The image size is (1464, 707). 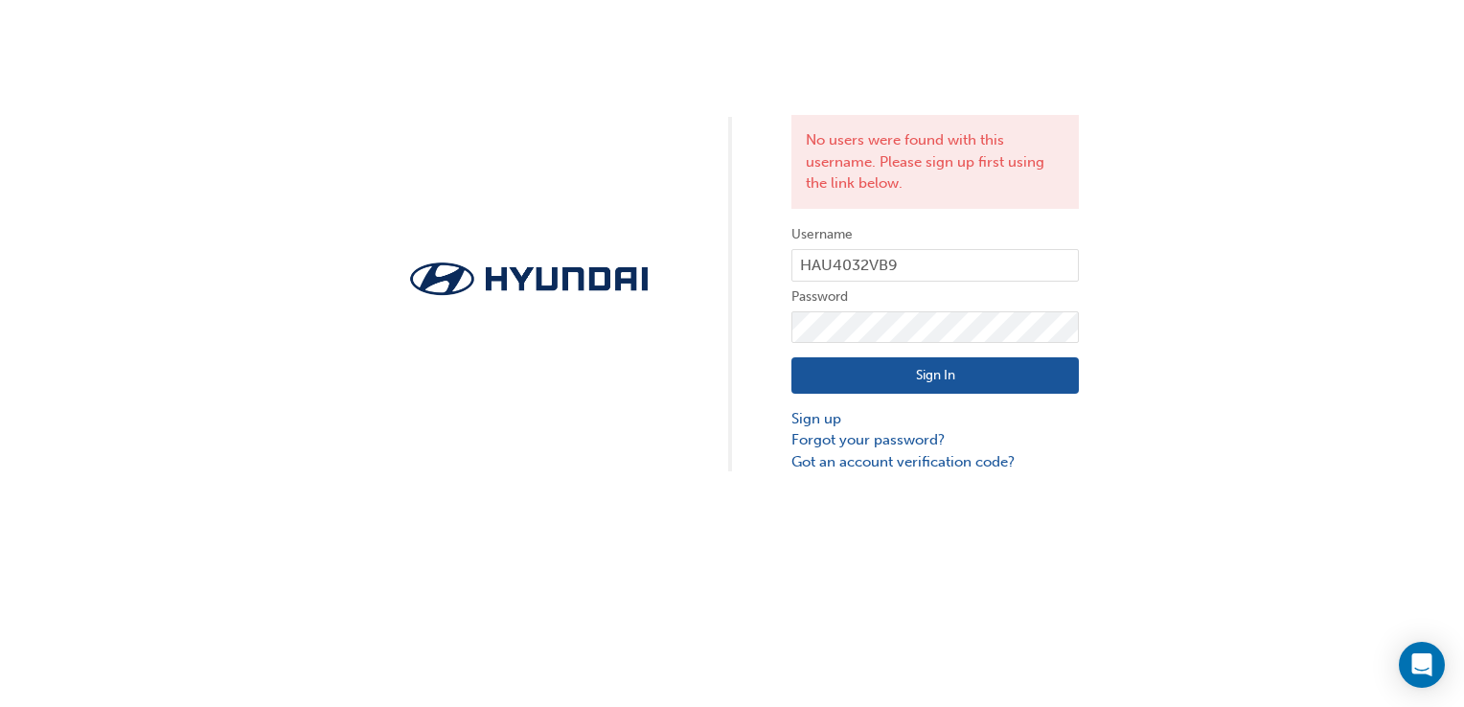 What do you see at coordinates (1422, 665) in the screenshot?
I see `div: Open Intercom Messenger` at bounding box center [1422, 665].